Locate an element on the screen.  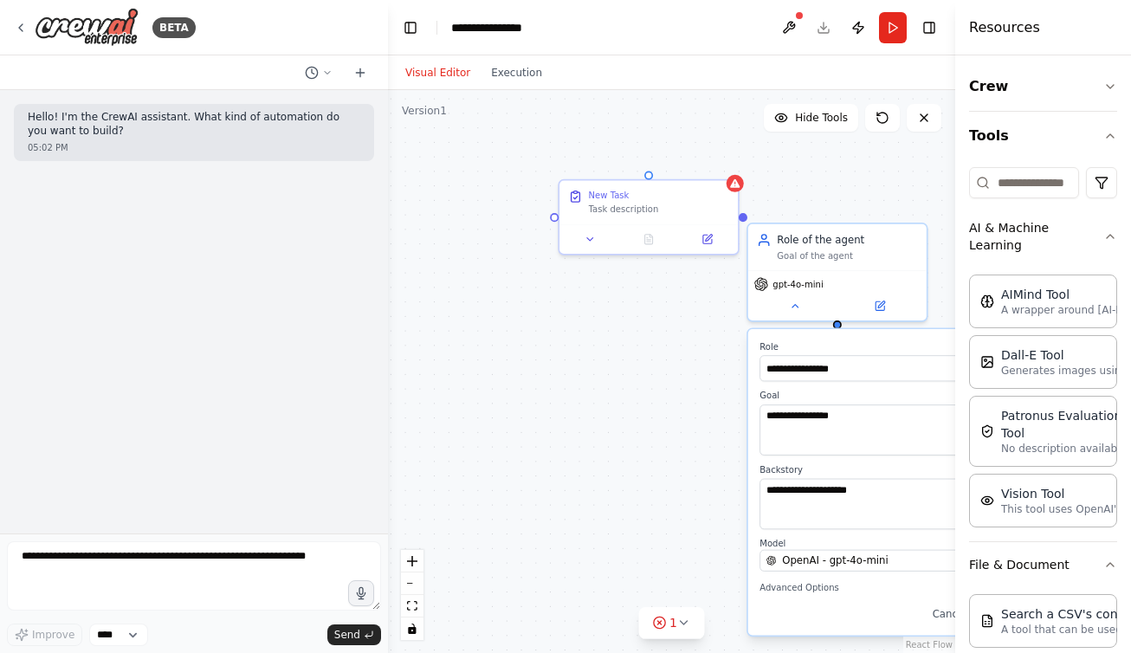
div: New TaskTask description is located at coordinates (648, 217).